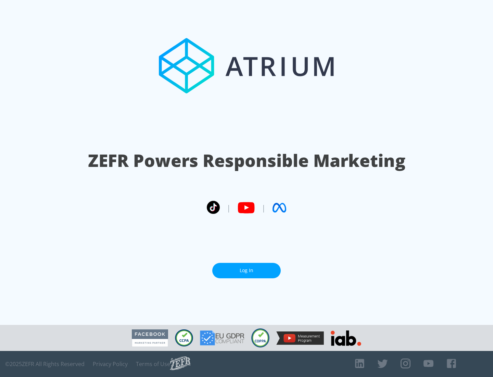 Image resolution: width=493 pixels, height=377 pixels. I want to click on img: COPPA Compliant, so click(260, 338).